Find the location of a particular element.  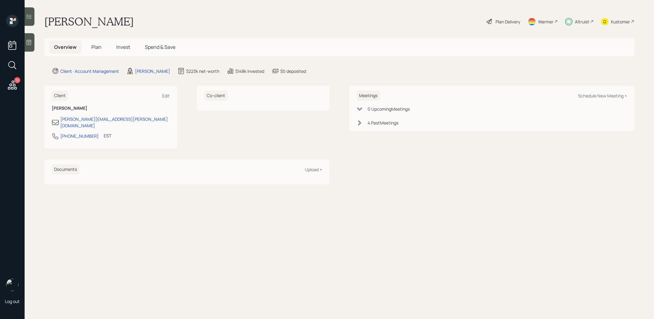

span: Plan is located at coordinates (96, 47).